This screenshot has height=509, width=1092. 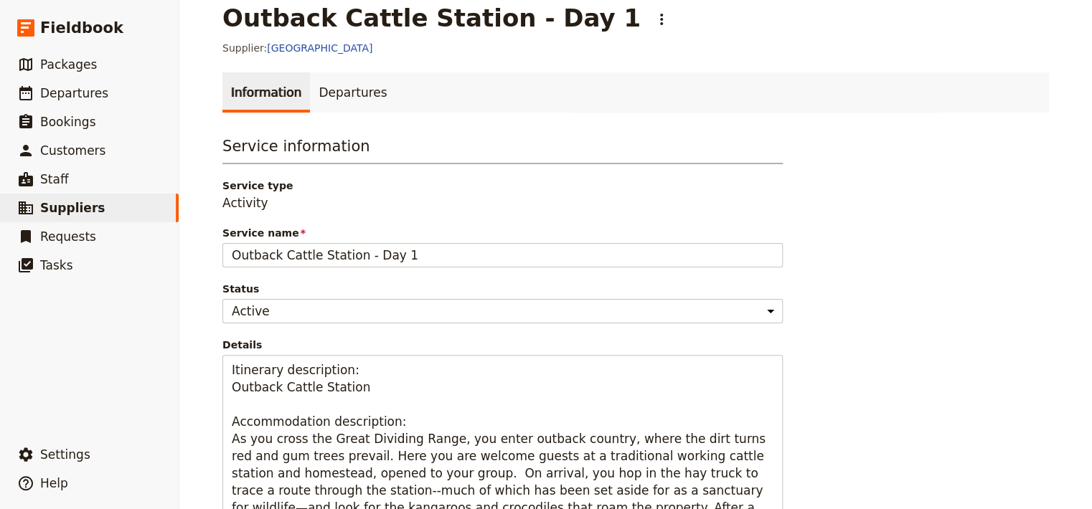 I want to click on a: Information, so click(x=266, y=93).